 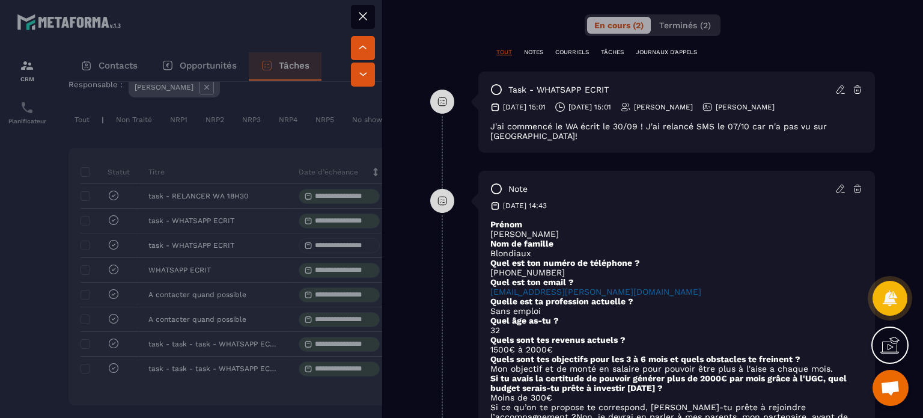 I want to click on p: NOTES, so click(x=534, y=52).